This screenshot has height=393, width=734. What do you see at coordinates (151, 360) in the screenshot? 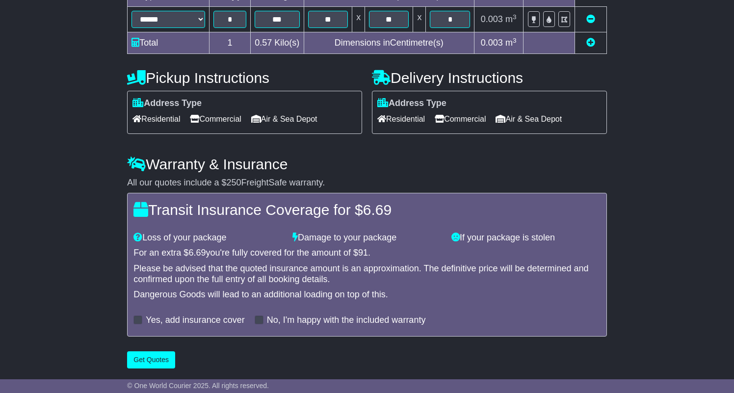
I see `button: Get Quotes` at bounding box center [151, 360].